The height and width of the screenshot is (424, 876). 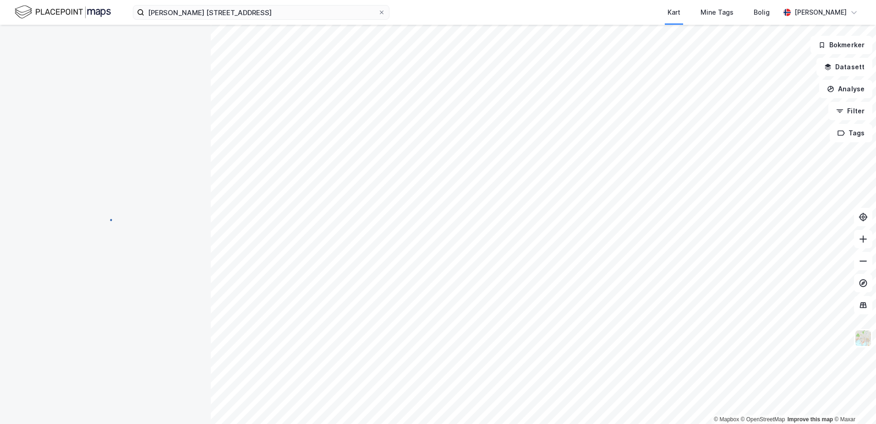 What do you see at coordinates (727, 419) in the screenshot?
I see `a: Mapbox` at bounding box center [727, 419].